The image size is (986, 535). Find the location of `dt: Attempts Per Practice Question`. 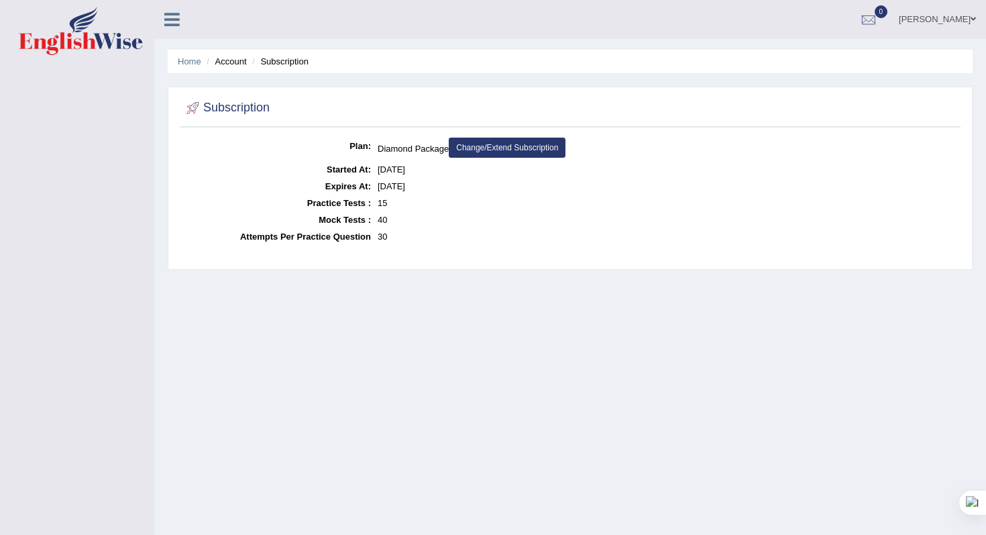

dt: Attempts Per Practice Question is located at coordinates (277, 236).